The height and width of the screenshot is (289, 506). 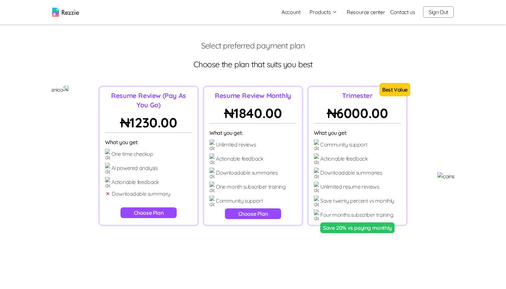 What do you see at coordinates (253, 96) in the screenshot?
I see `p: Resume Review Monthly` at bounding box center [253, 96].